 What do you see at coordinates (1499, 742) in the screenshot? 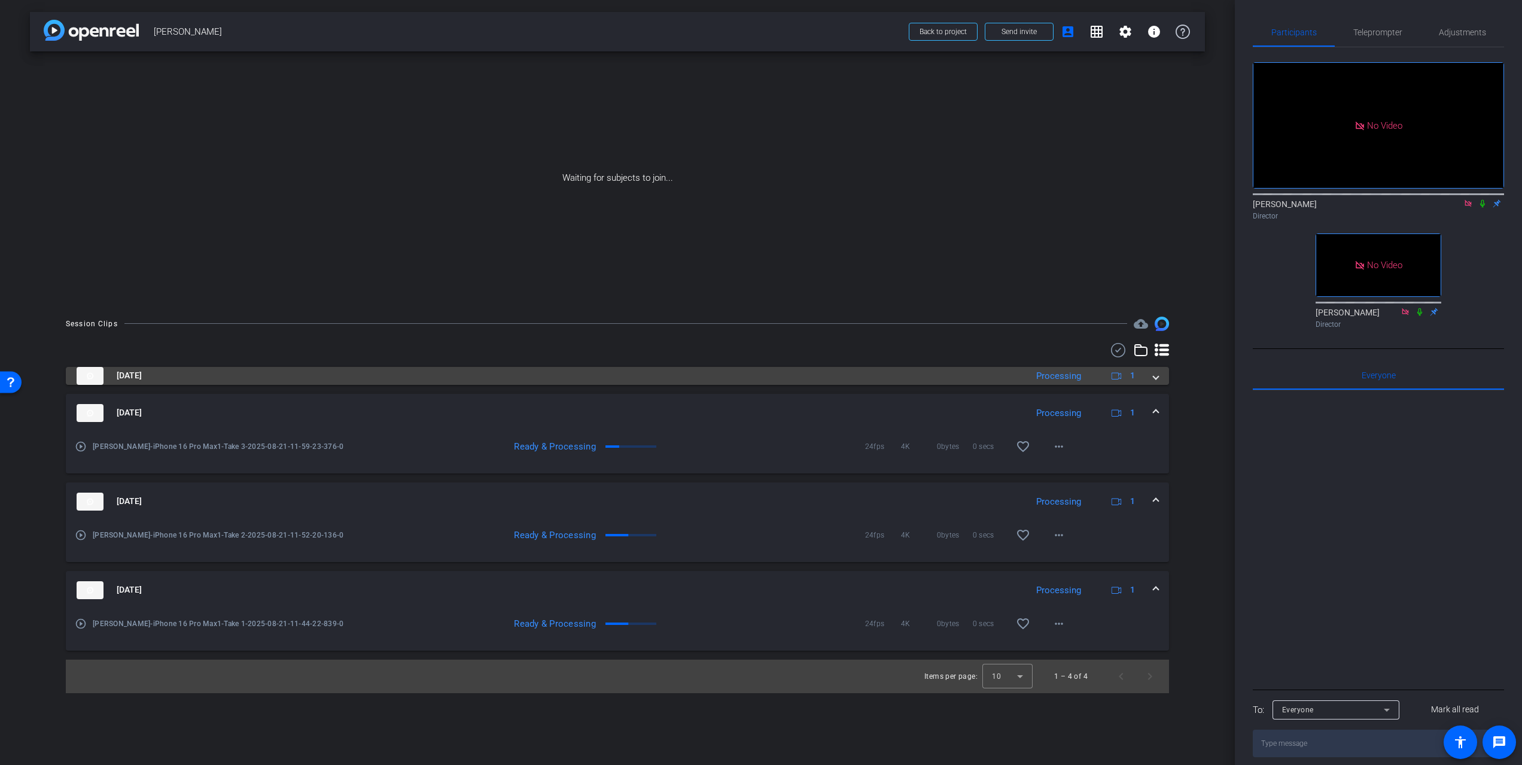
I see `mat-icon: message` at bounding box center [1499, 742].